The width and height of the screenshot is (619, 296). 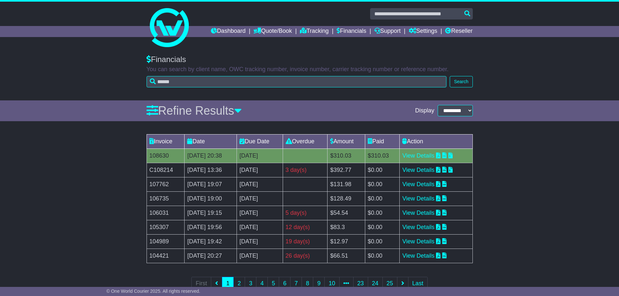 What do you see at coordinates (228, 283) in the screenshot?
I see `a: 1` at bounding box center [228, 283].